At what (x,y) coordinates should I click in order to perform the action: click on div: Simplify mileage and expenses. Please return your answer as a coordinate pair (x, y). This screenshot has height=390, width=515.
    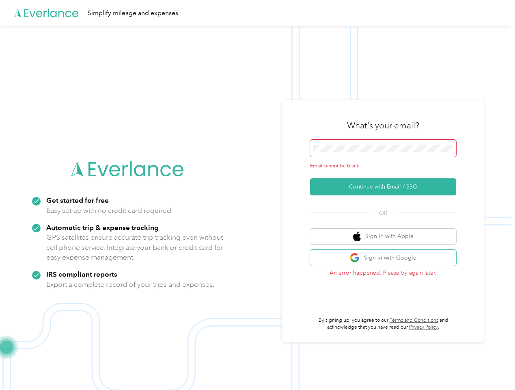
    Looking at the image, I should click on (133, 13).